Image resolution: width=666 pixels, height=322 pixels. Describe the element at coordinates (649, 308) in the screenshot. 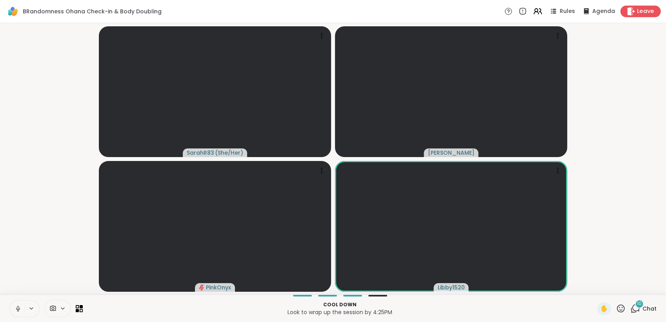

I see `span: Chat` at that location.